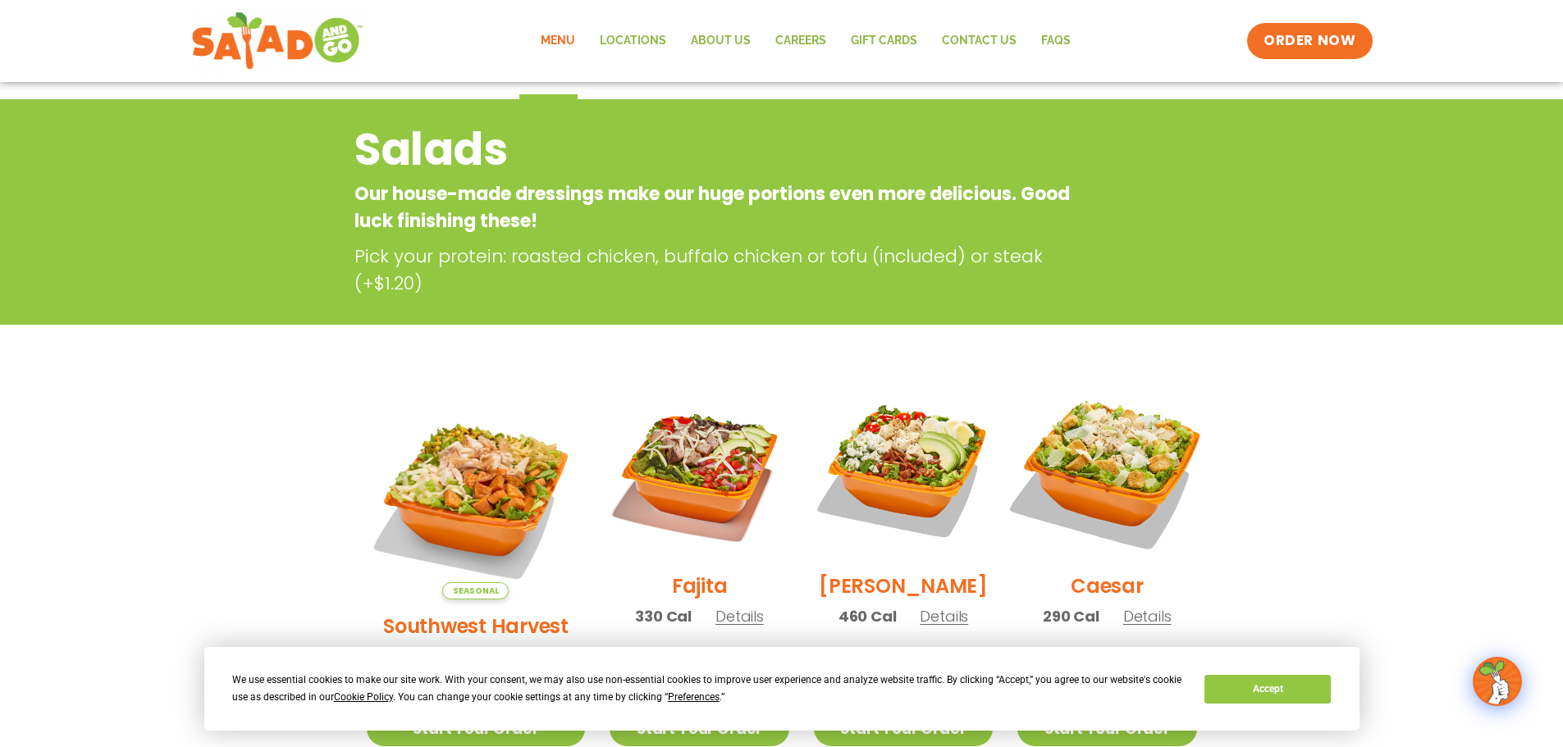  Describe the element at coordinates (979, 41) in the screenshot. I see `a: Contact Us` at that location.